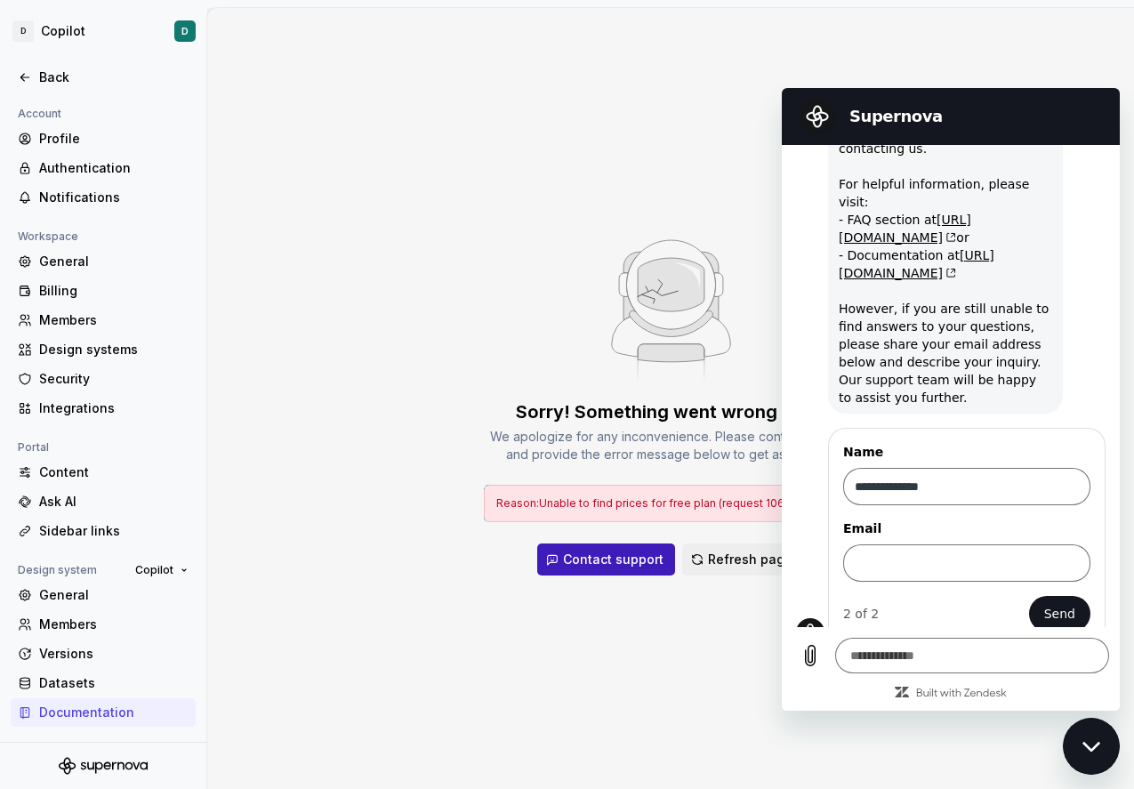 The height and width of the screenshot is (789, 1134). What do you see at coordinates (28, 567) in the screenshot?
I see `button: Upload file` at bounding box center [28, 567].